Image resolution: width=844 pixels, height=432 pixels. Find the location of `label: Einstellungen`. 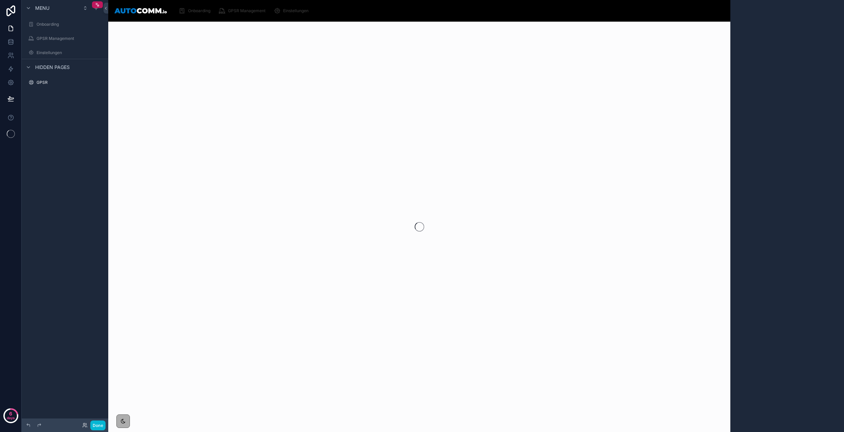

label: Einstellungen is located at coordinates (70, 53).